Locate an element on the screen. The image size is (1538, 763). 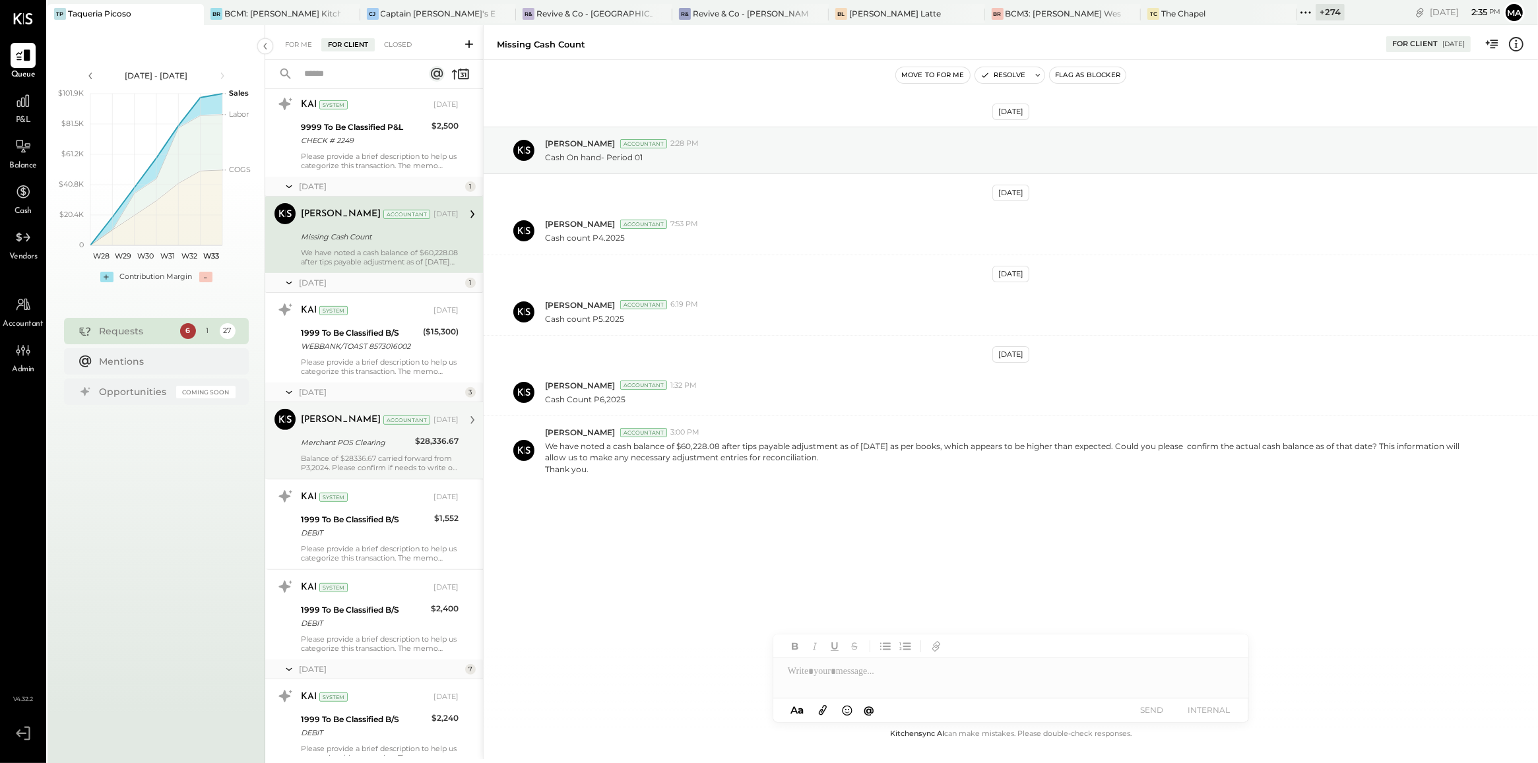
div: 3 is located at coordinates (470, 393).